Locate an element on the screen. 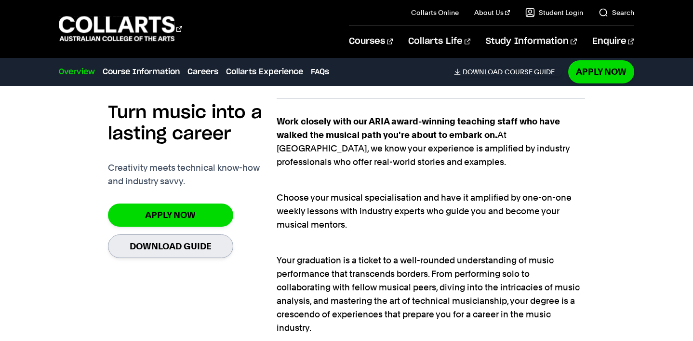 The width and height of the screenshot is (693, 341). a: Careers is located at coordinates (203, 72).